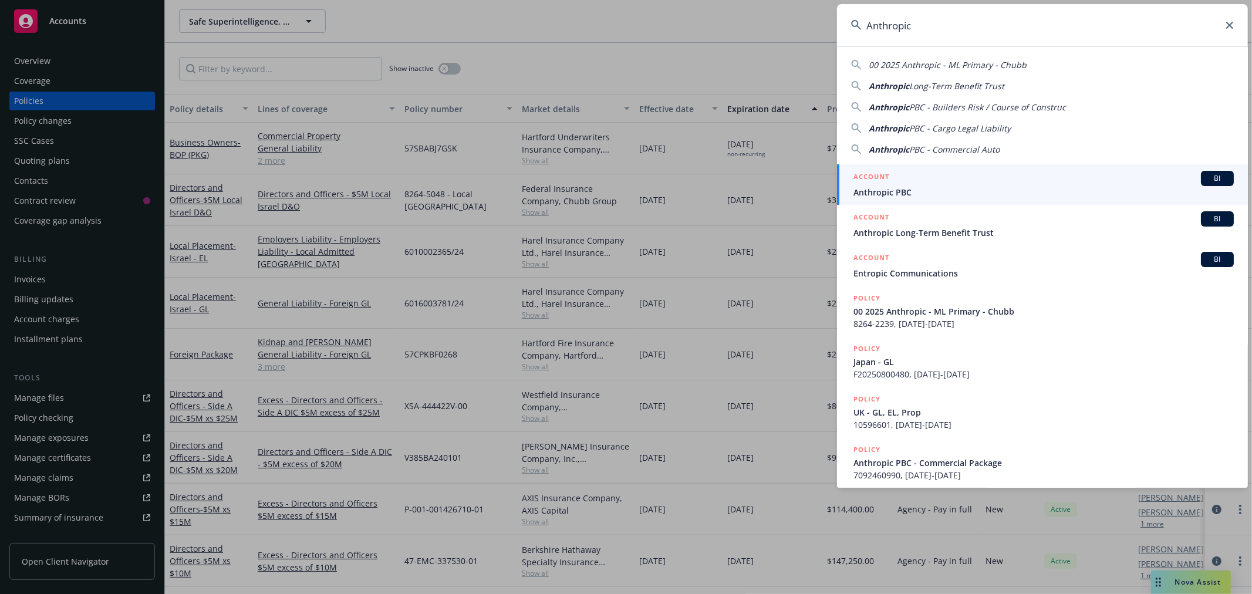 This screenshot has width=1252, height=594. What do you see at coordinates (956, 86) in the screenshot?
I see `span: Long-Term Benefit Trust` at bounding box center [956, 86].